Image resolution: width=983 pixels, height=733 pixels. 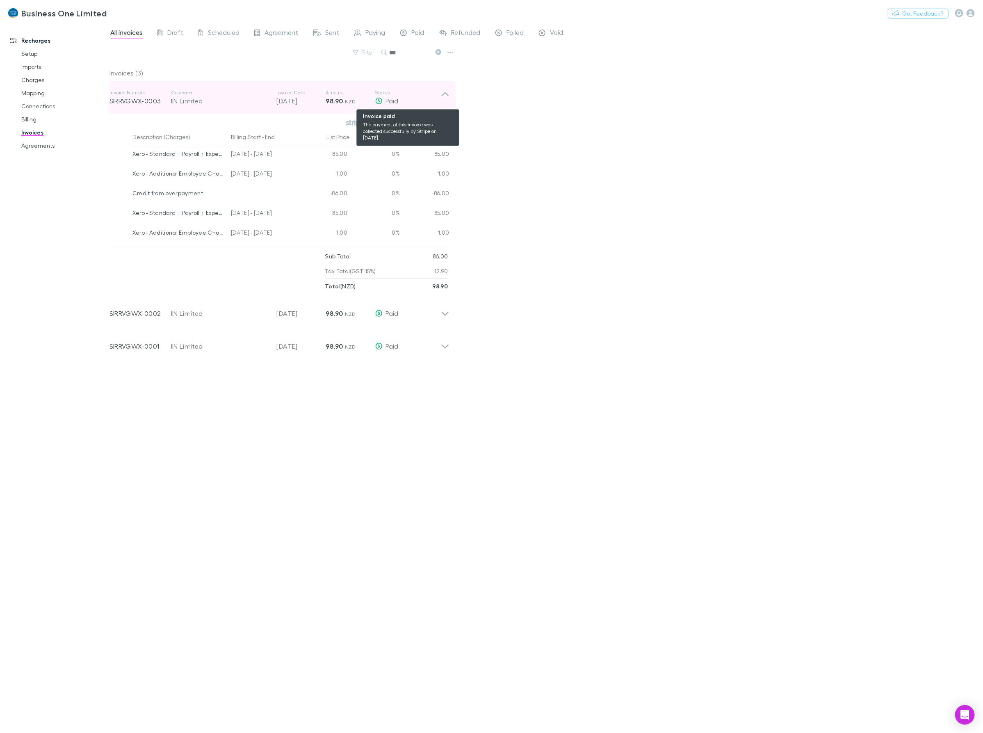 I want to click on a: Imports, so click(x=64, y=67).